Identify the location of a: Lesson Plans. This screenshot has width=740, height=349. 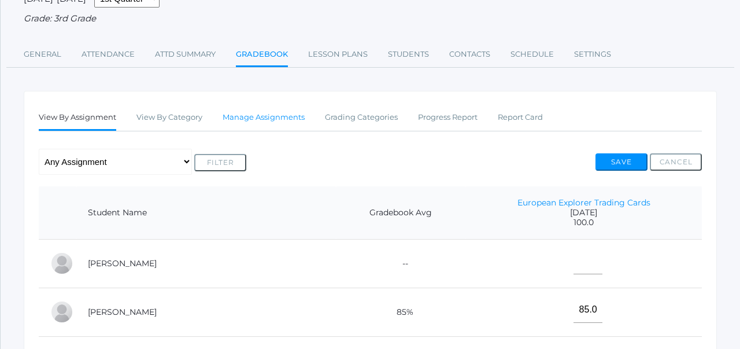
(338, 54).